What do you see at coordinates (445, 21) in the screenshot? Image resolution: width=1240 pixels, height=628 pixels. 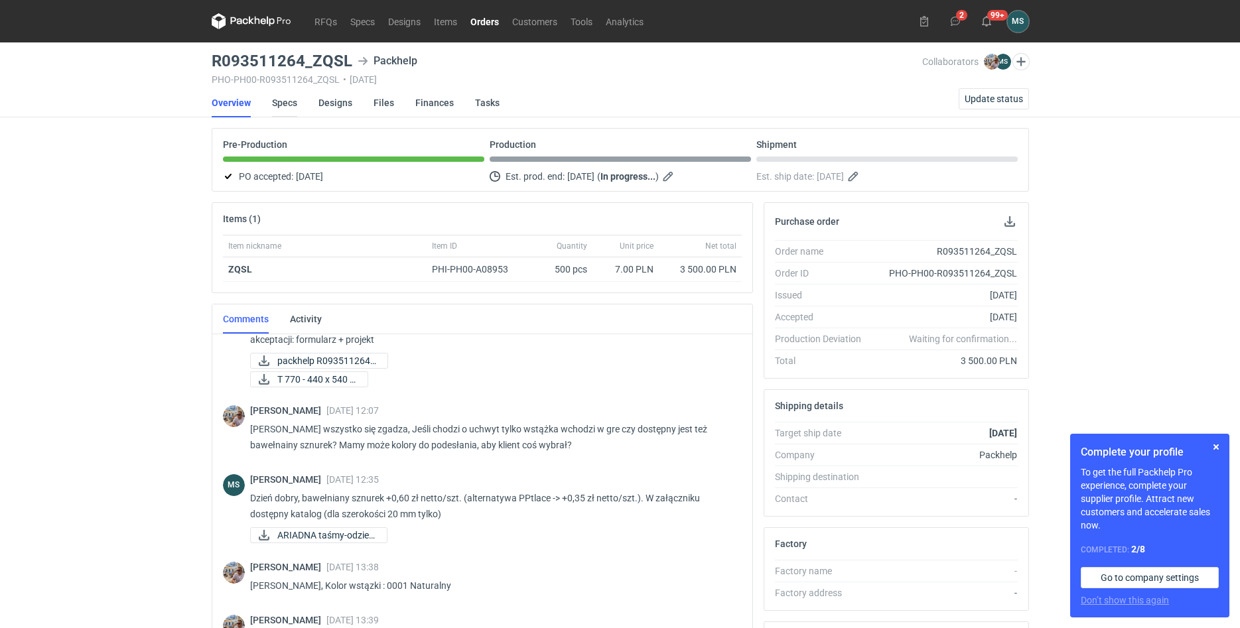 I see `a: Items` at bounding box center [445, 21].